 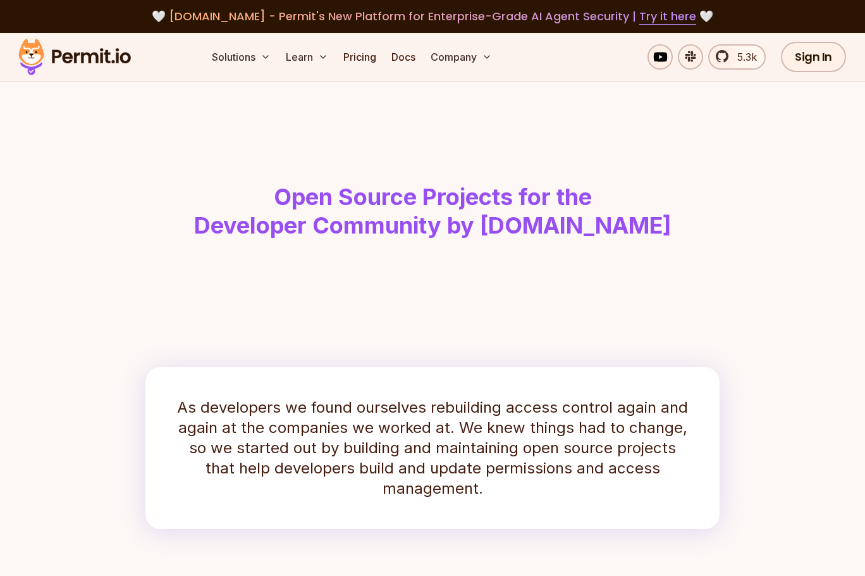 What do you see at coordinates (668, 16) in the screenshot?
I see `a: Try it here` at bounding box center [668, 16].